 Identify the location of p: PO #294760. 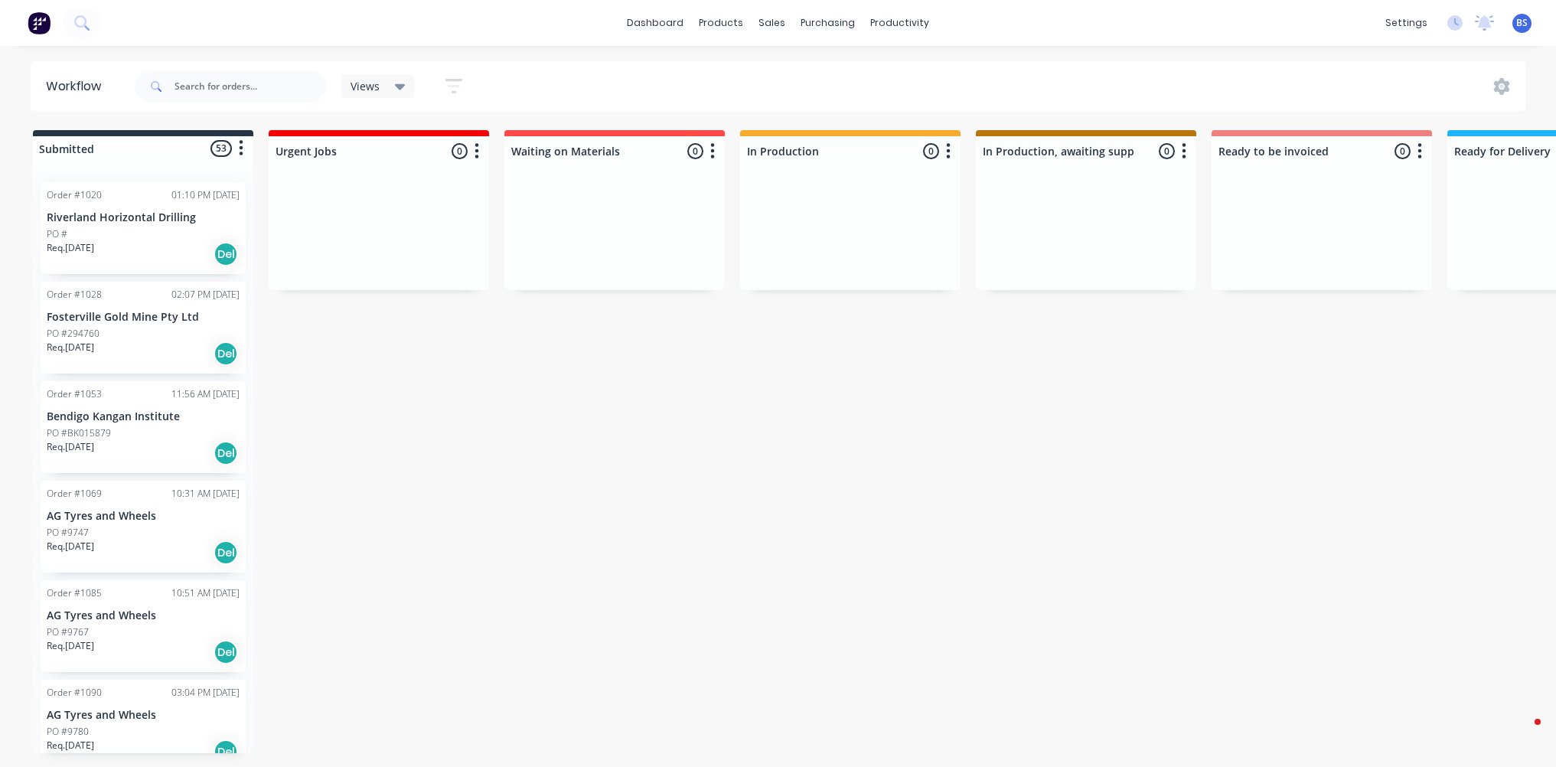
(73, 334).